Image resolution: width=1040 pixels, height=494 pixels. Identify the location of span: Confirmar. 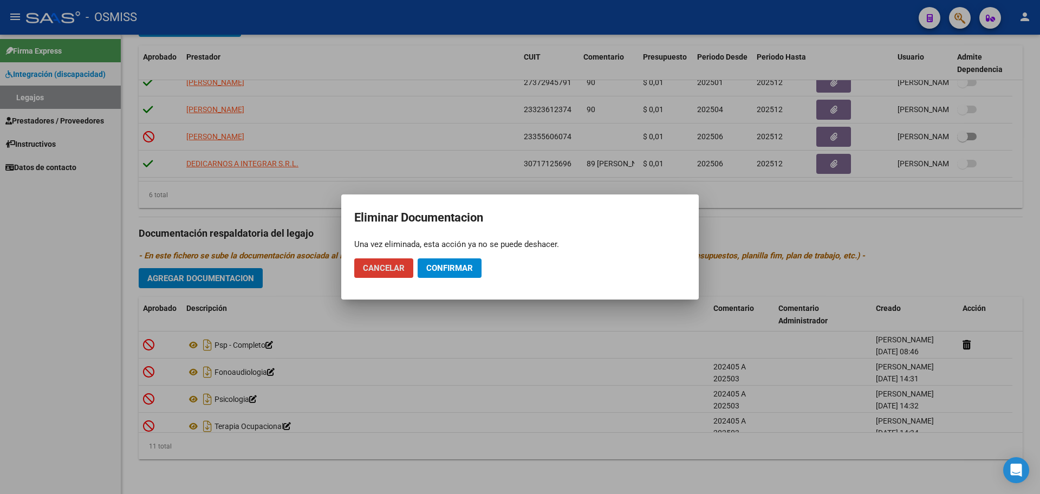
(450, 268).